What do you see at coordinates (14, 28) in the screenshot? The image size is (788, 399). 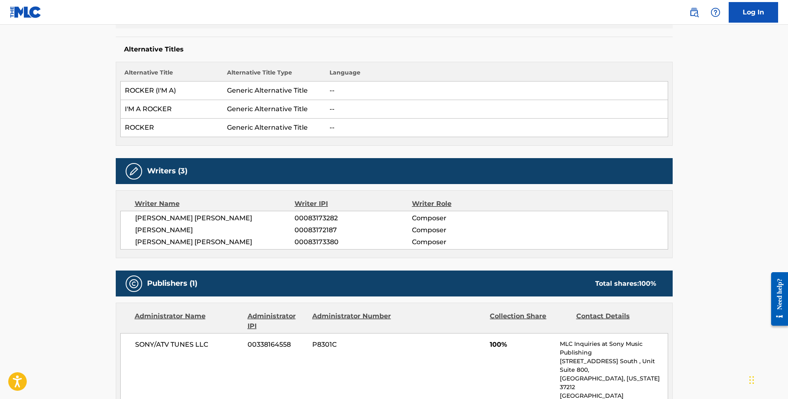 I see `div: Need help?` at bounding box center [14, 28].